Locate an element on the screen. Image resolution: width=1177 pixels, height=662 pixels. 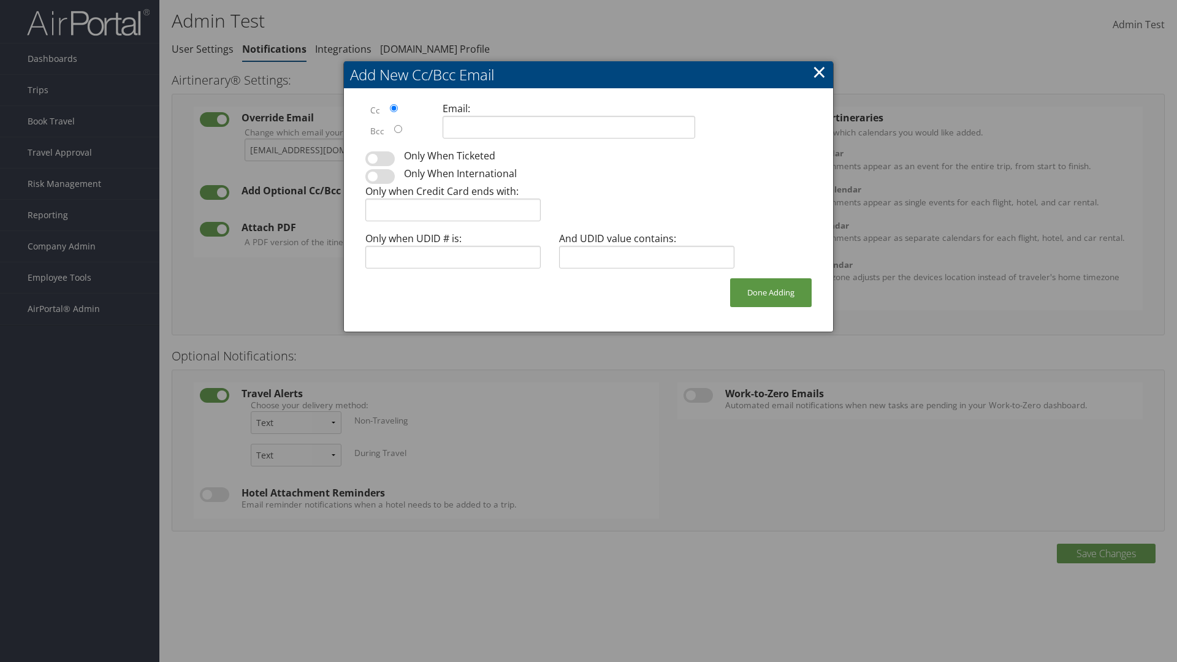
div: And UDID value contains: is located at coordinates (647, 254).